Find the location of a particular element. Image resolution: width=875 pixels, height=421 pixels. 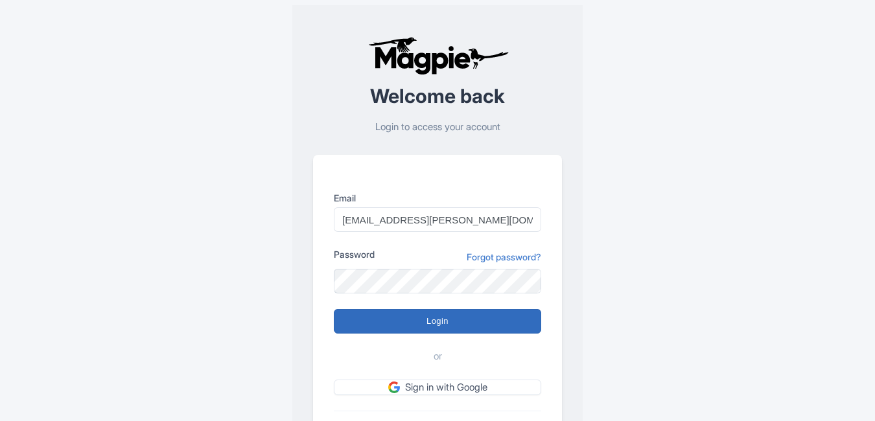

label: Email is located at coordinates (437, 198).